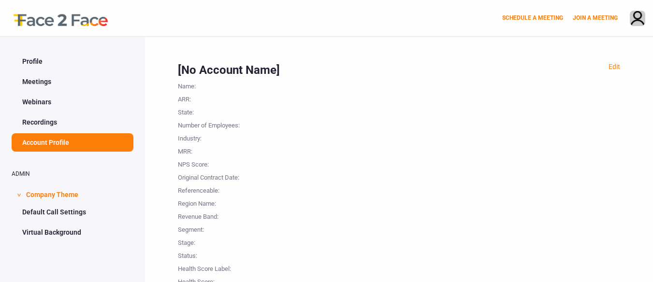 This screenshot has width=653, height=282. I want to click on div: Referenceable :, so click(226, 189).